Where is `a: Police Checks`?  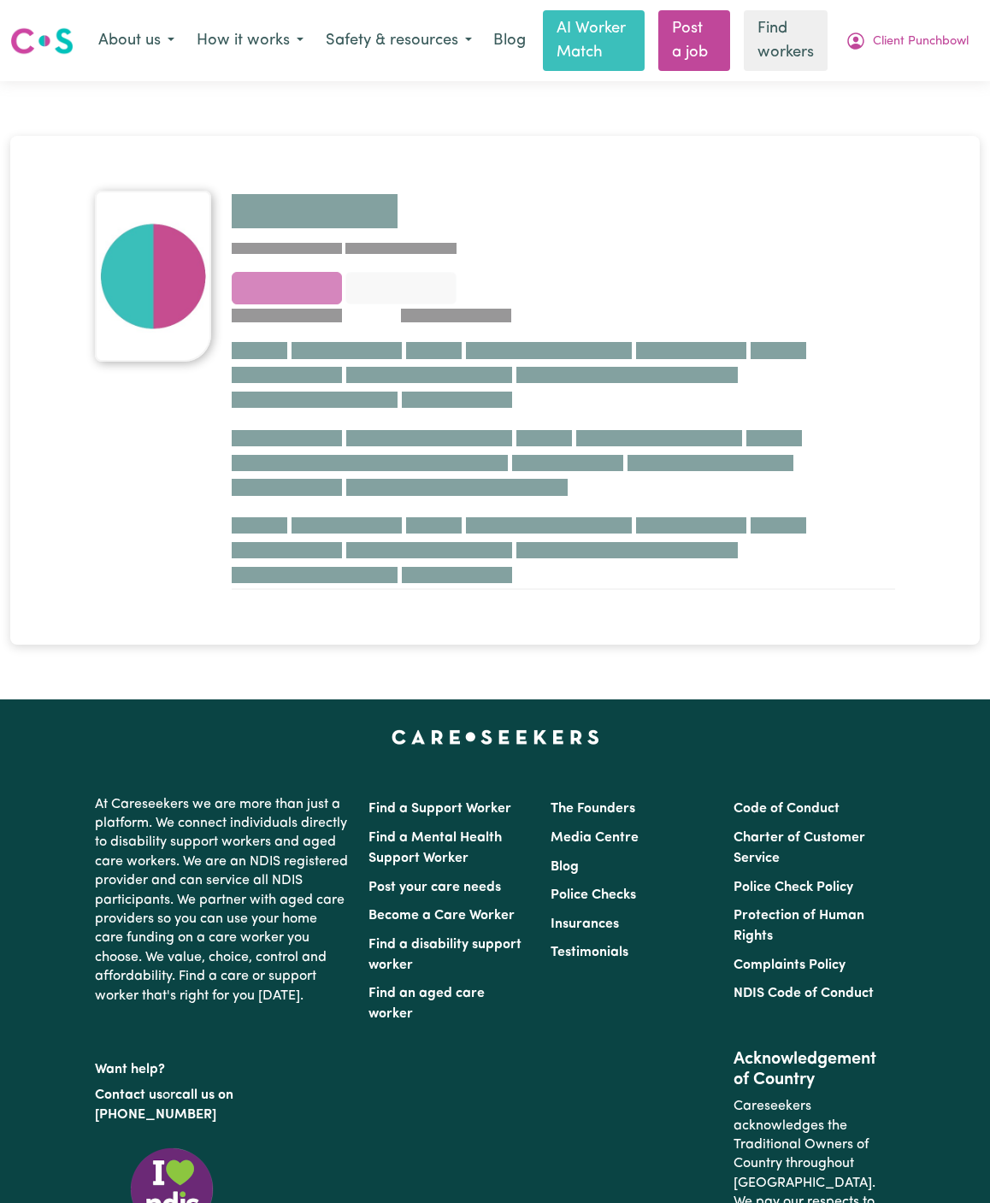
a: Police Checks is located at coordinates (593, 895).